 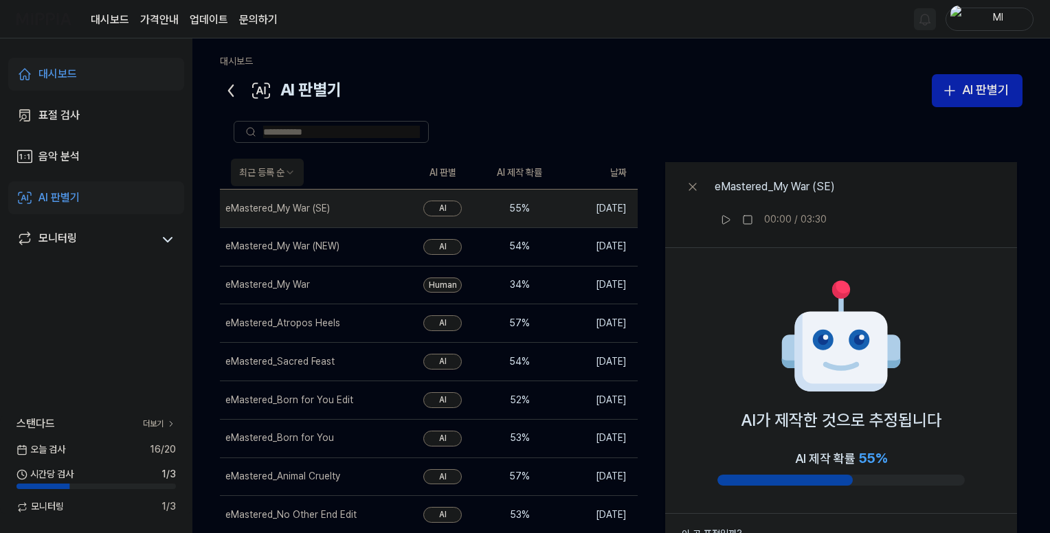 What do you see at coordinates (41, 450) in the screenshot?
I see `span: 오늘 검사` at bounding box center [41, 450].